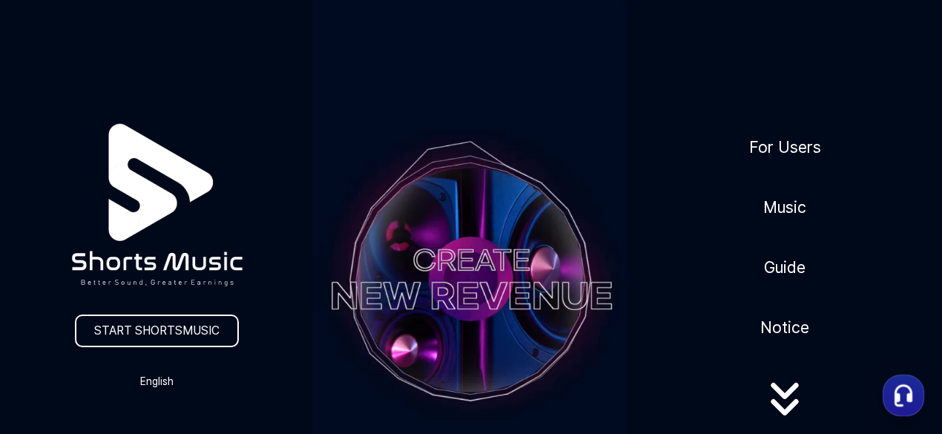  I want to click on a: For Users, so click(785, 147).